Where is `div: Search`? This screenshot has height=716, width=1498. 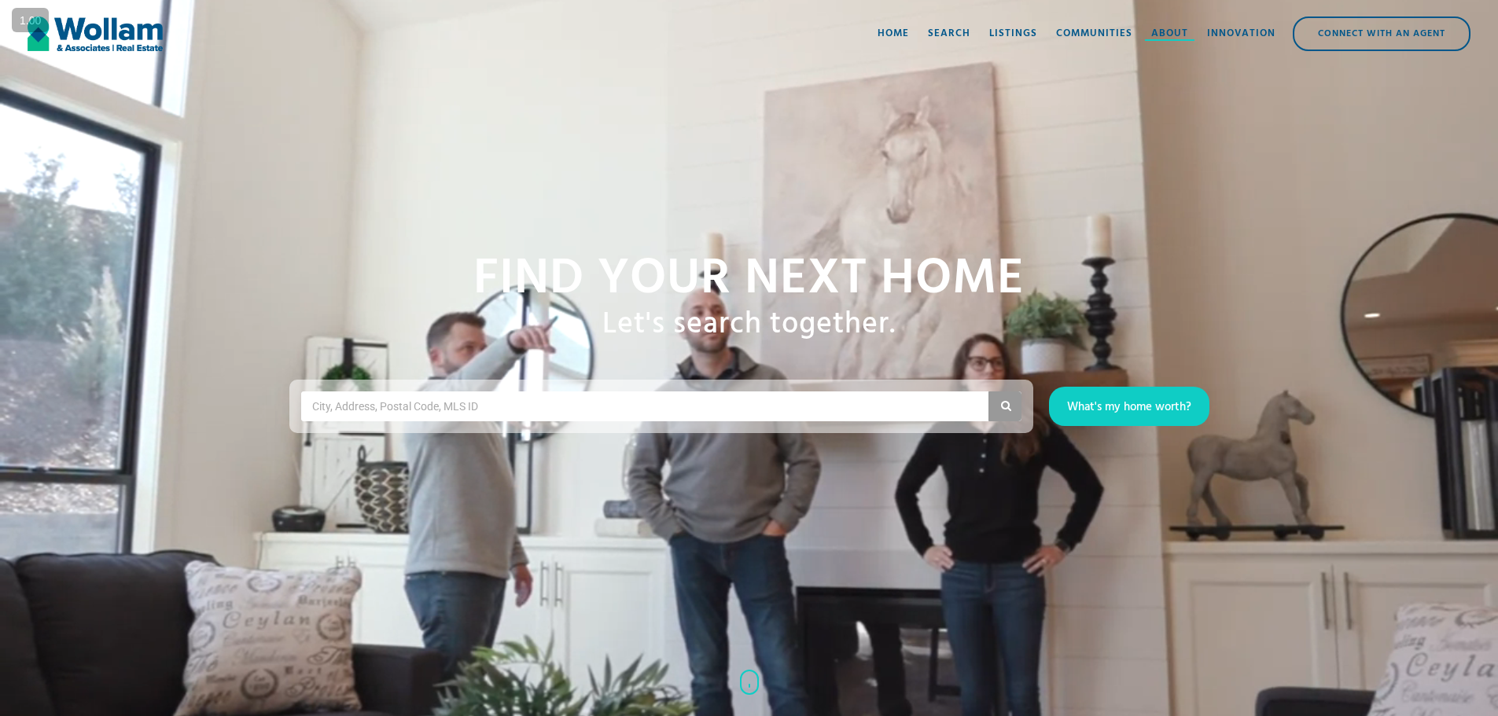
div: Search is located at coordinates (949, 34).